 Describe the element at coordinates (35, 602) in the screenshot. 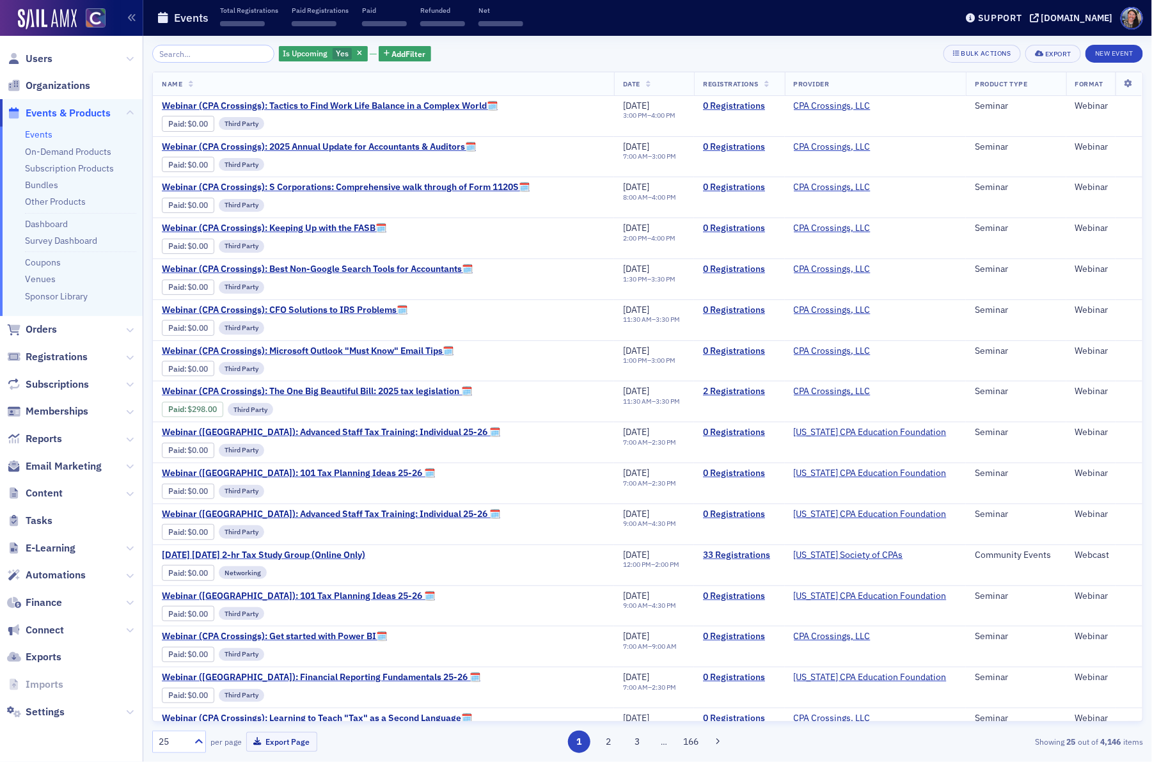

I see `a: Finance` at that location.